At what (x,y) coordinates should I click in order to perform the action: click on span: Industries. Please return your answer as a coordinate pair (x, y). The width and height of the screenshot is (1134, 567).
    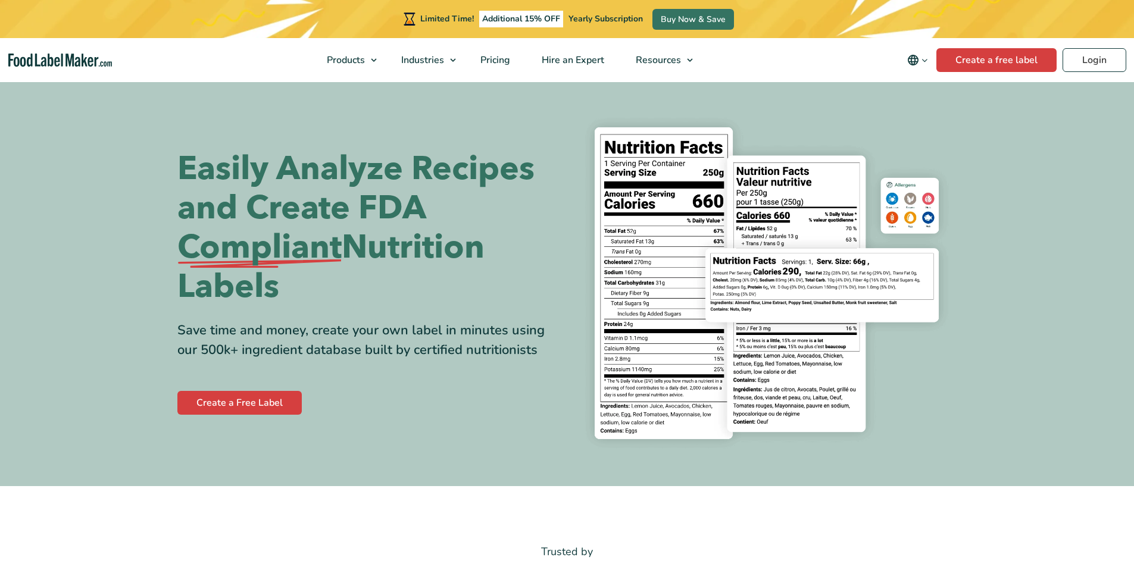
    Looking at the image, I should click on (422, 60).